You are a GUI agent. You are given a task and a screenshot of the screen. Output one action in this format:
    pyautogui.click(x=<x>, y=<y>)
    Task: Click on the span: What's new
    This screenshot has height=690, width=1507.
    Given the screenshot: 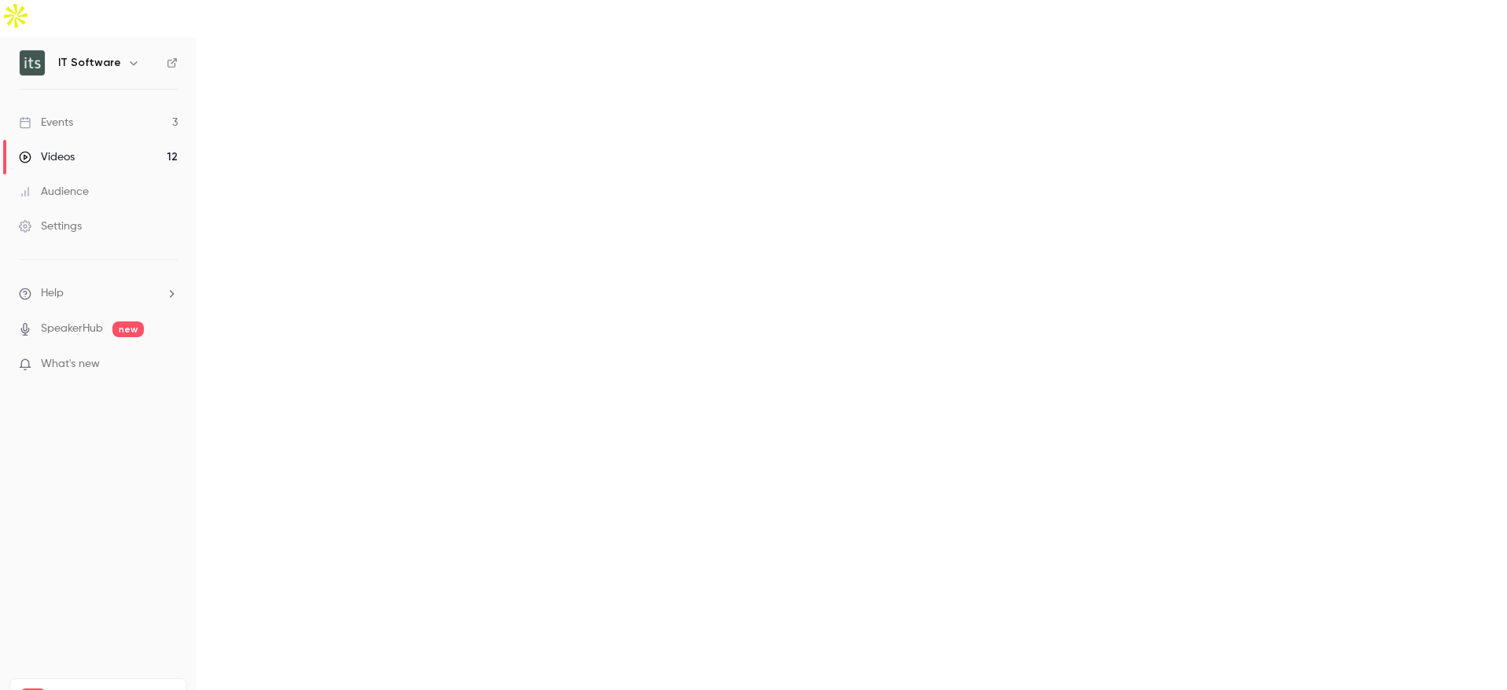 What is the action you would take?
    pyautogui.click(x=70, y=364)
    